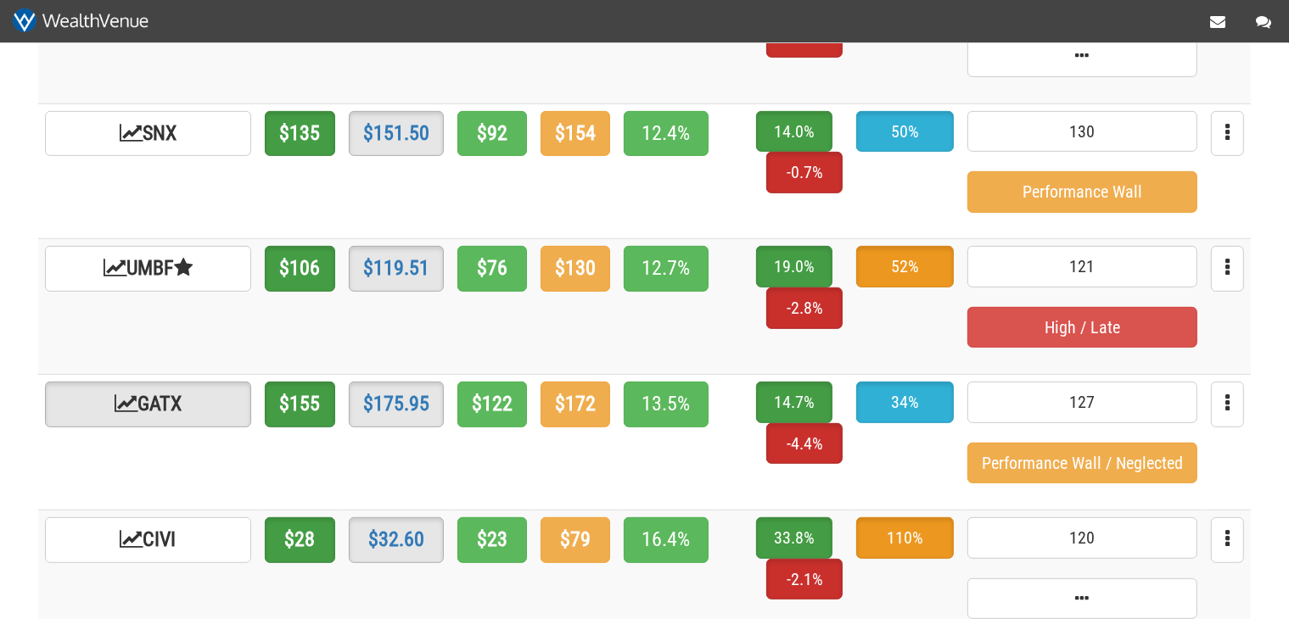  Describe the element at coordinates (148, 134) in the screenshot. I see `a: SNX` at that location.